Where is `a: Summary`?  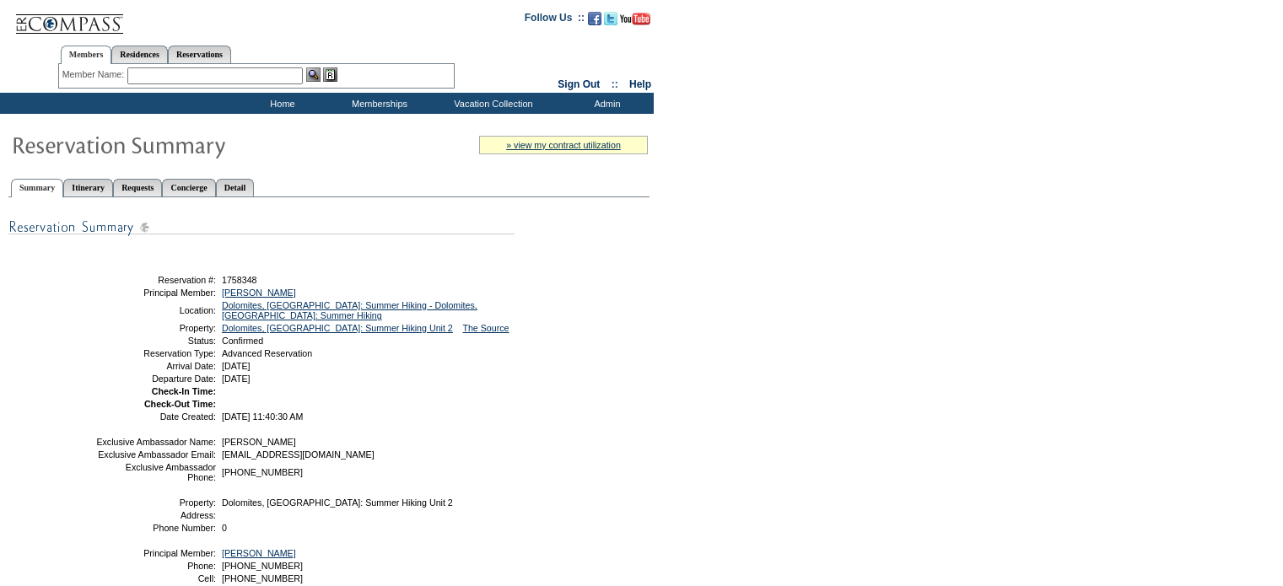
a: Summary is located at coordinates (37, 188).